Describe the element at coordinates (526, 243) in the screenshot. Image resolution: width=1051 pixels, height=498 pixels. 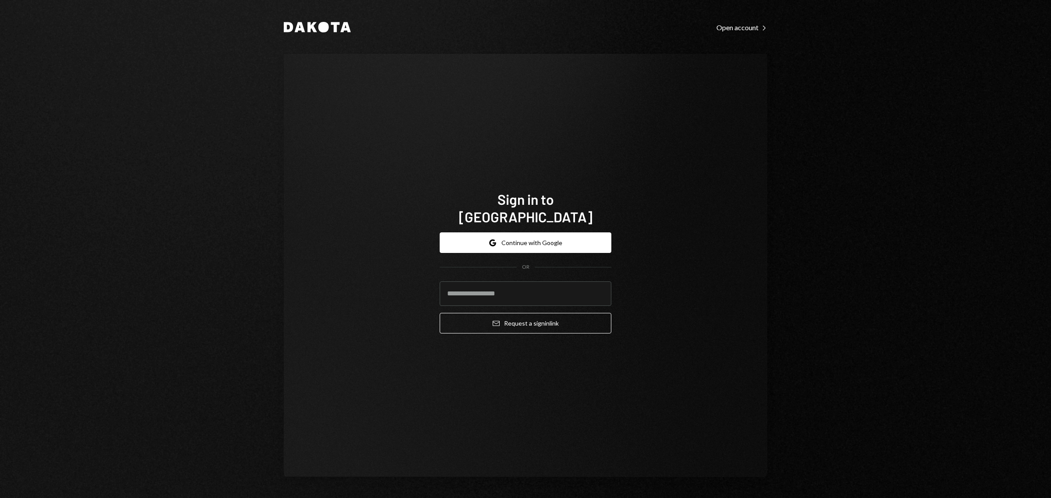
I see `button: Continue with Google` at that location.